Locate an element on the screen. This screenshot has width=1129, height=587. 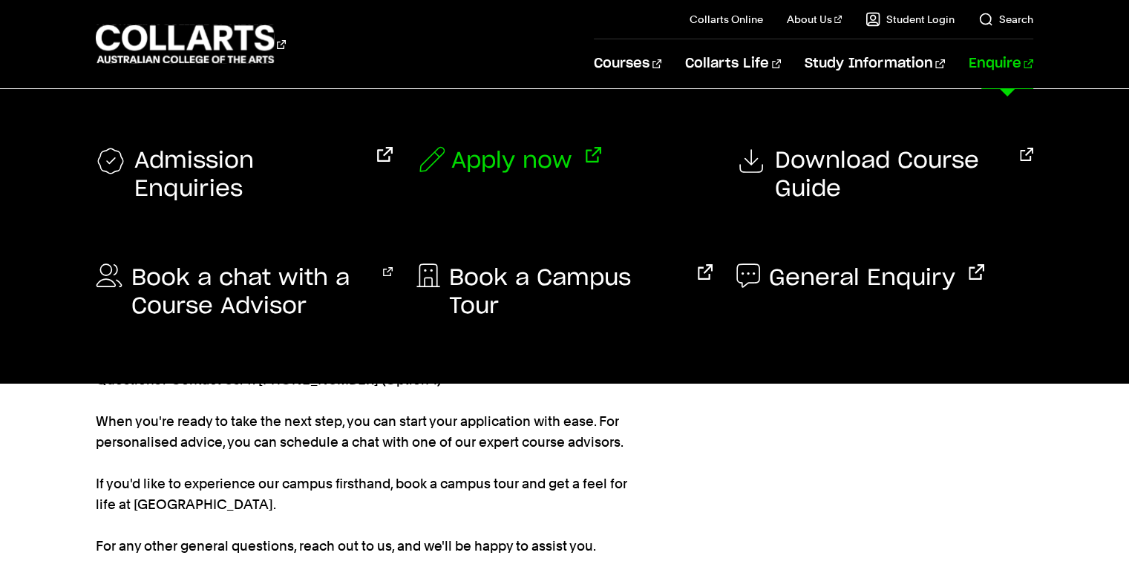
a: Book a Campus Tour is located at coordinates (564, 293).